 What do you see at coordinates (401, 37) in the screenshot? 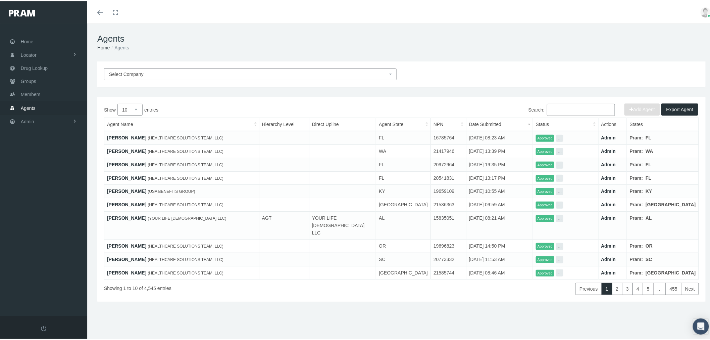
I see `h1: Agents` at bounding box center [401, 37].